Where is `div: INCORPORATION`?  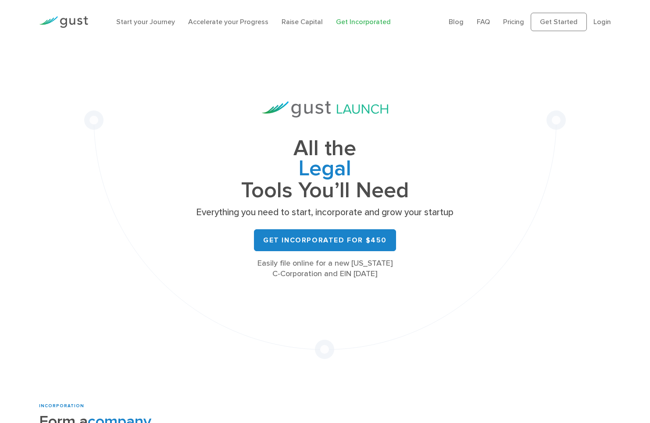
div: INCORPORATION is located at coordinates (154, 406).